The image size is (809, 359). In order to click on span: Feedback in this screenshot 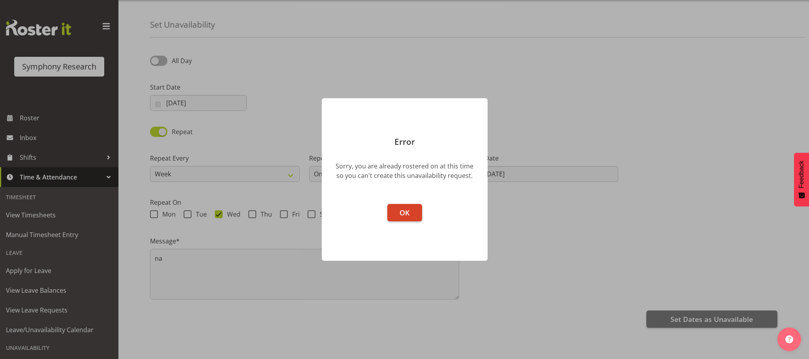, I will do `click(801, 174)`.